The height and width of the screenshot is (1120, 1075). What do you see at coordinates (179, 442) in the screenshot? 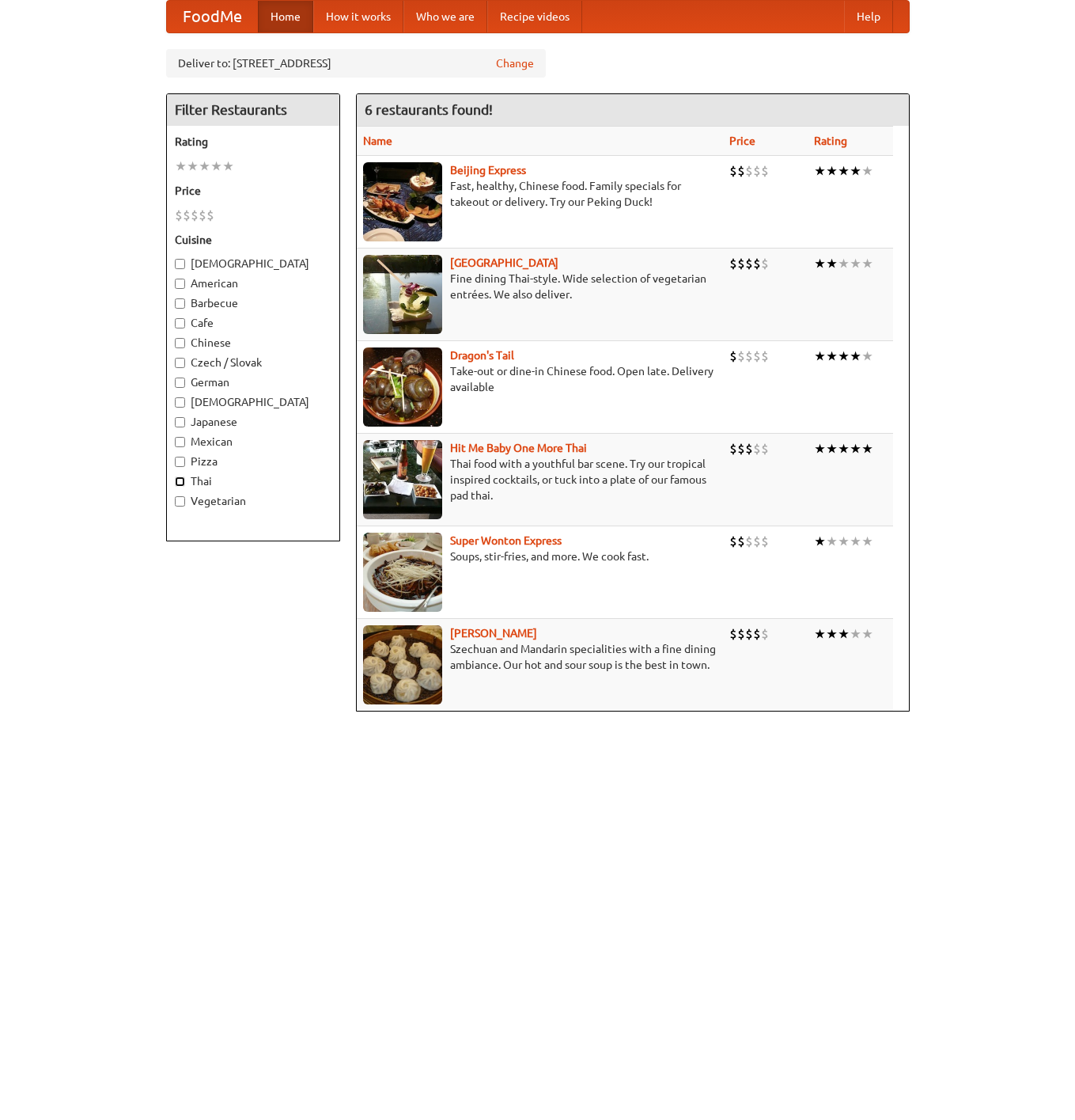
I see `input: Mexican` at bounding box center [179, 442].